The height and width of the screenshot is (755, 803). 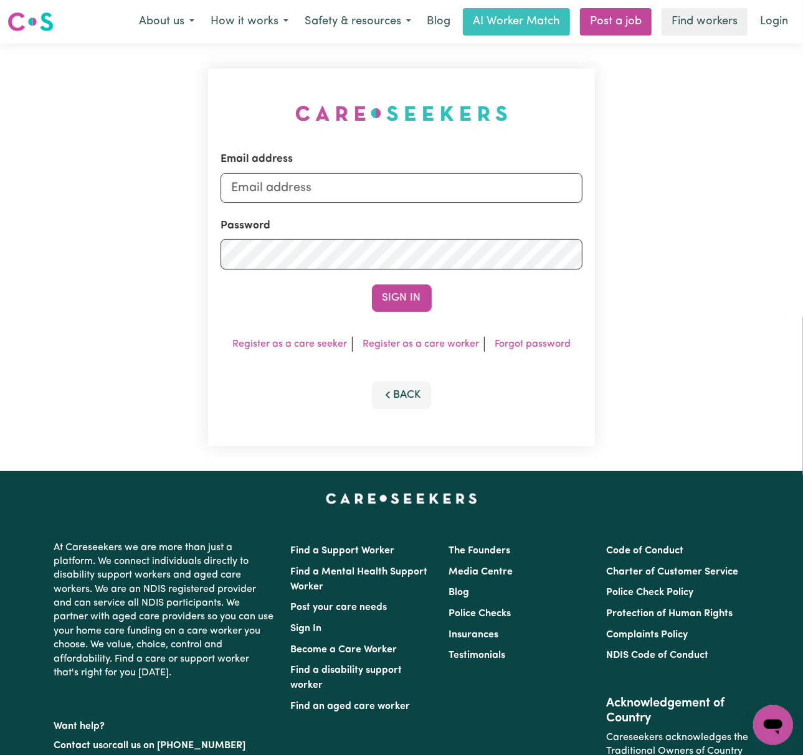 I want to click on a: Find an aged care worker, so click(x=351, y=707).